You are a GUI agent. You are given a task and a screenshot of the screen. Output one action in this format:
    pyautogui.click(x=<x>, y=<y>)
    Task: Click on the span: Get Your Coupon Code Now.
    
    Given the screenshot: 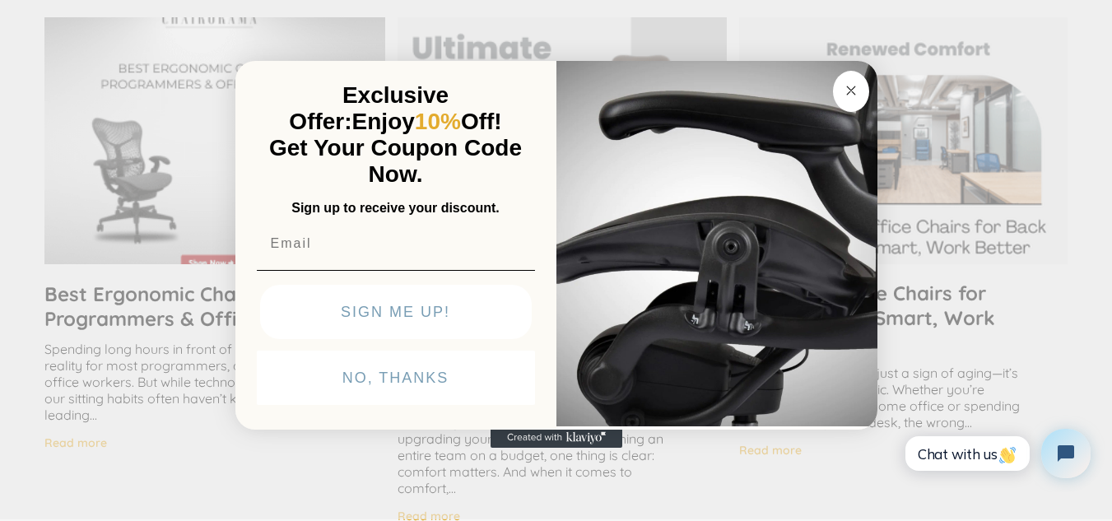 What is the action you would take?
    pyautogui.click(x=395, y=161)
    